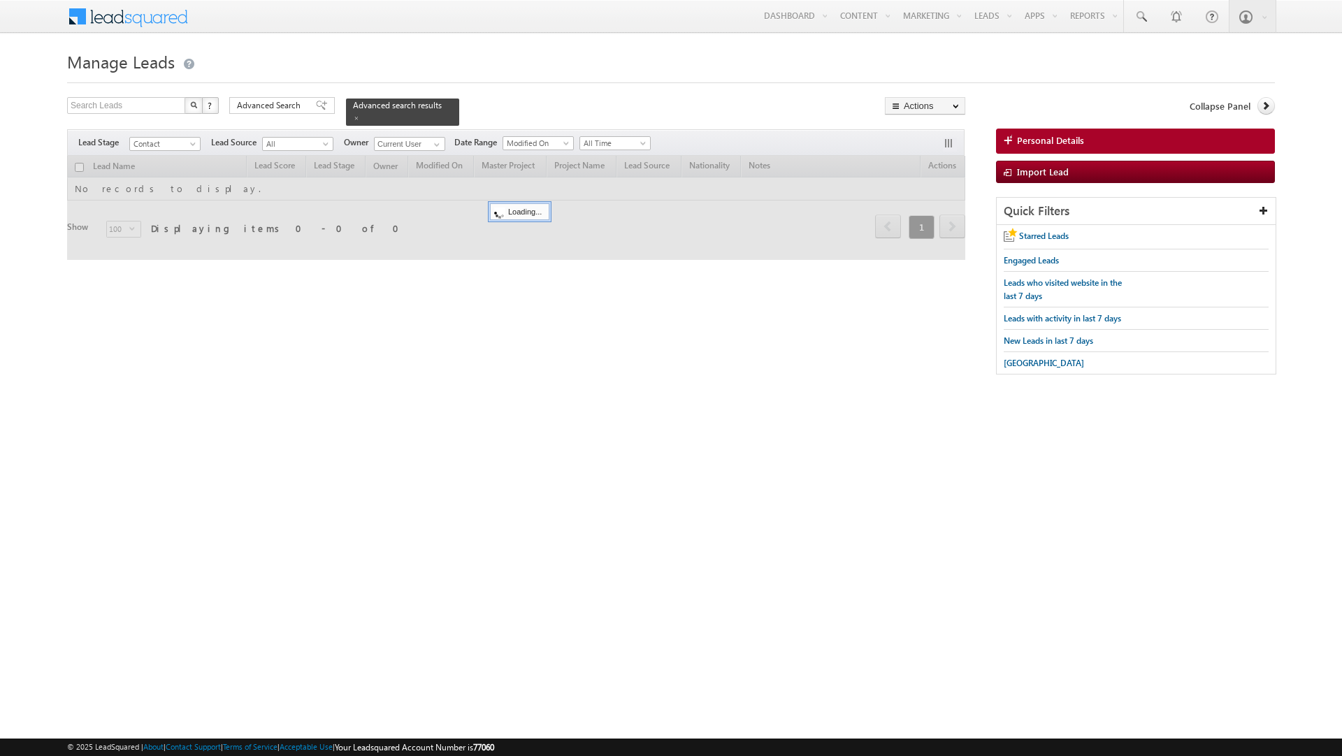  What do you see at coordinates (103, 143) in the screenshot?
I see `span: Lead Stage` at bounding box center [103, 143].